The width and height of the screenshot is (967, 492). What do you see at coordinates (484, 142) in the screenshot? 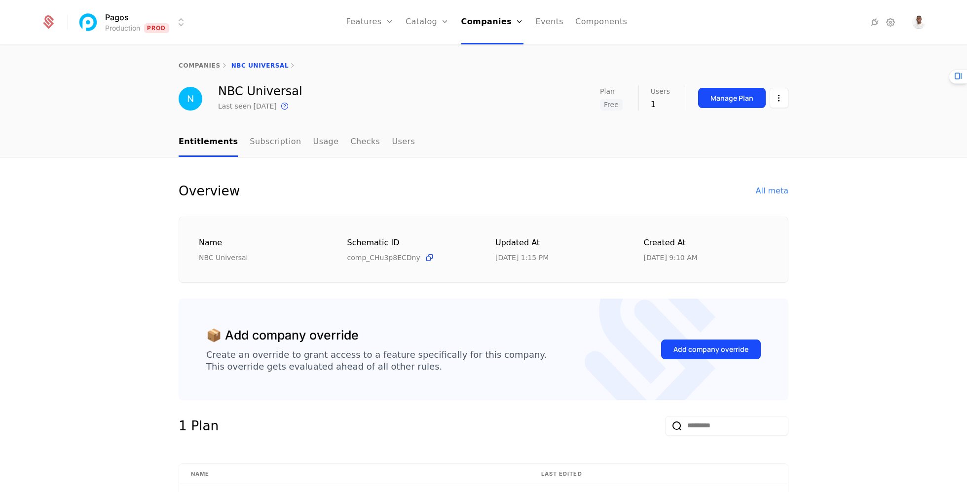
I see `nav: Main` at bounding box center [484, 142].